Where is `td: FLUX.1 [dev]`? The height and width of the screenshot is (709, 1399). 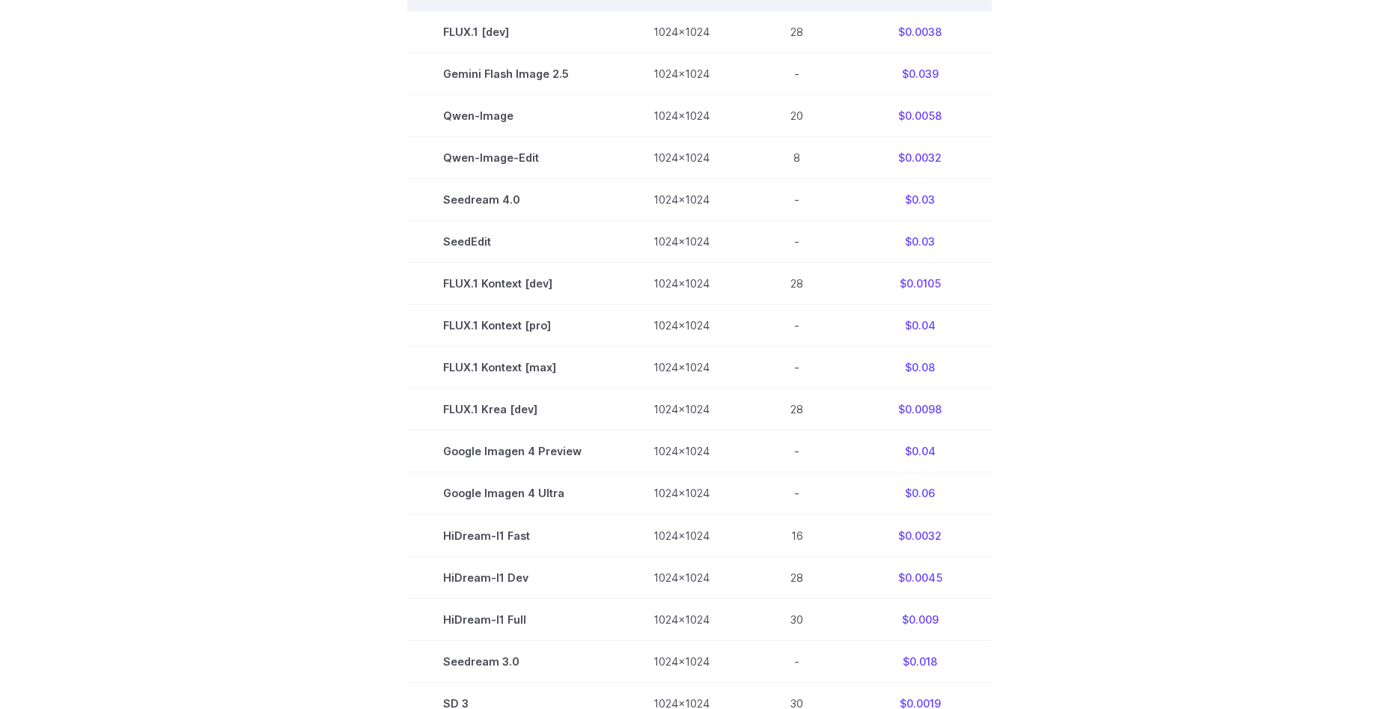 td: FLUX.1 [dev] is located at coordinates (512, 31).